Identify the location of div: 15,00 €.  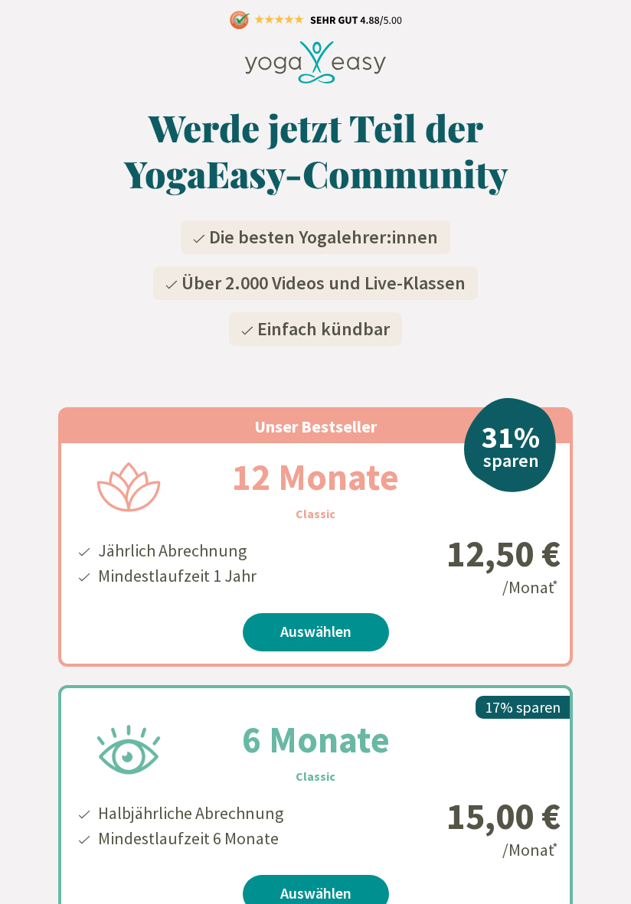
(468, 816).